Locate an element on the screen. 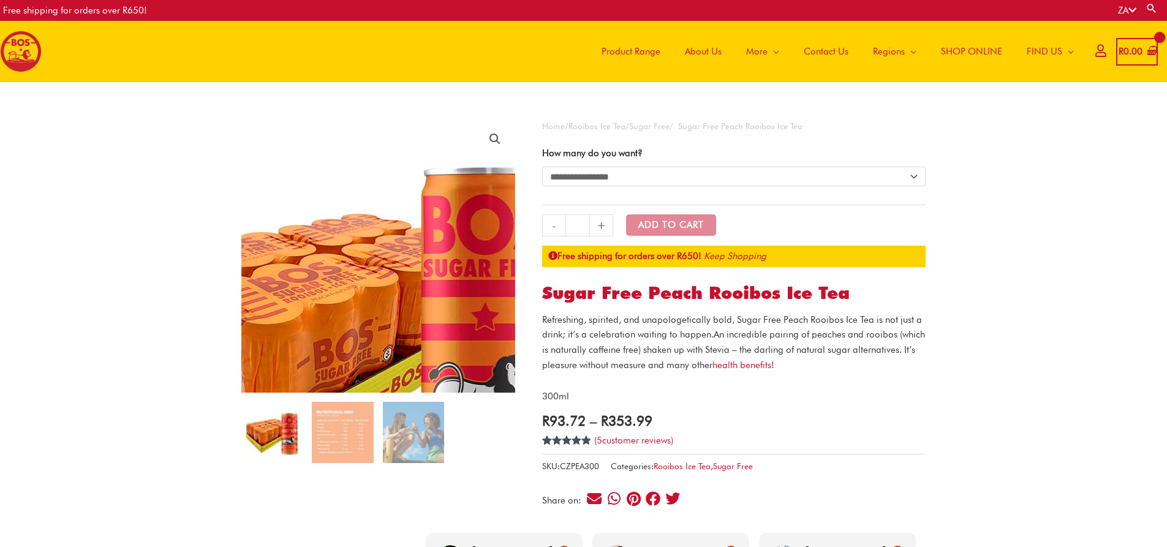  a: health benefits! is located at coordinates (743, 365).